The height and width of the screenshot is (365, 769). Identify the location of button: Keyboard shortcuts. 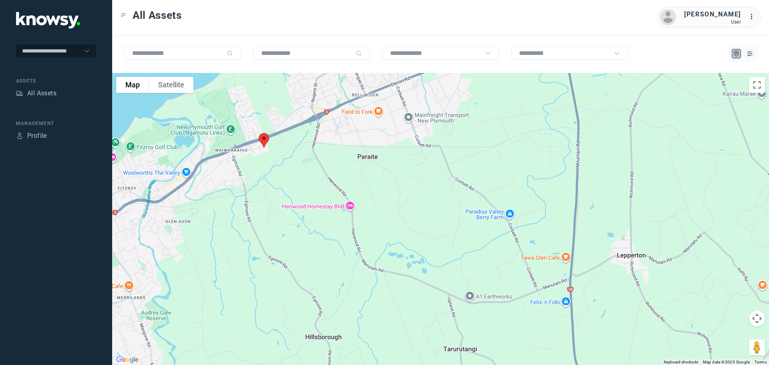
(681, 362).